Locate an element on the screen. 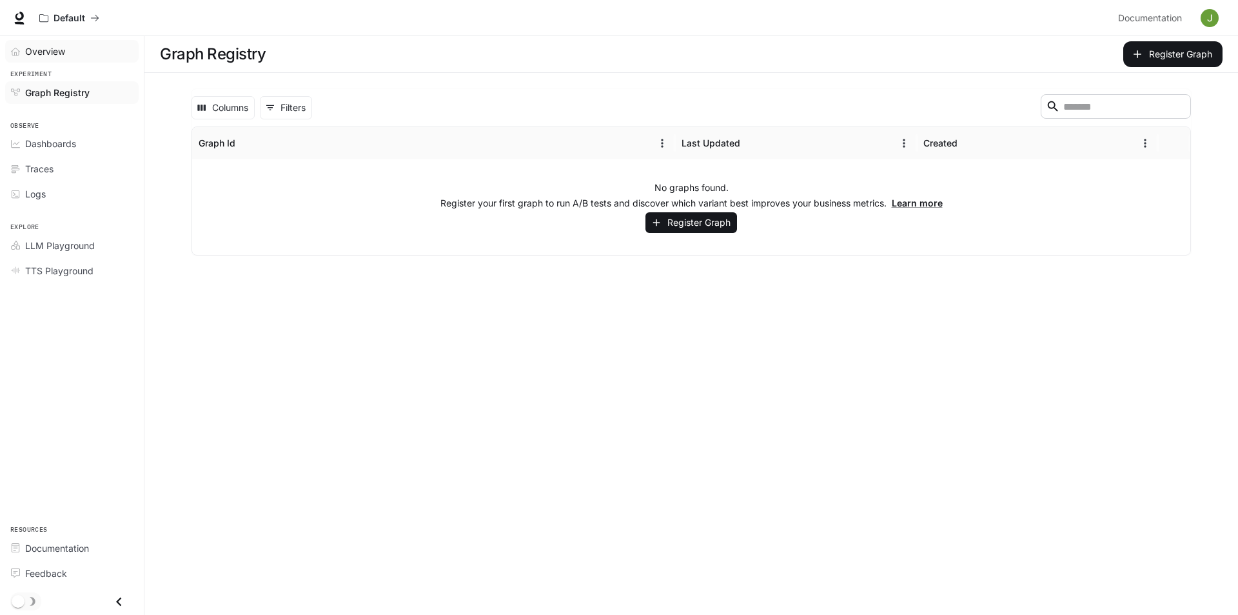 The image size is (1238, 615). a: Feedback is located at coordinates (72, 573).